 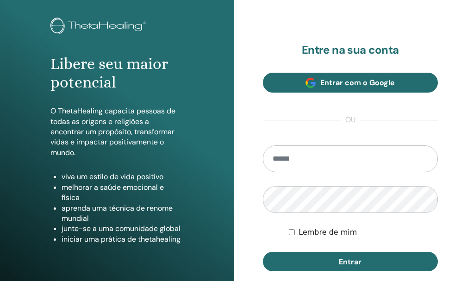 I want to click on font: Entre na sua conta, so click(x=350, y=50).